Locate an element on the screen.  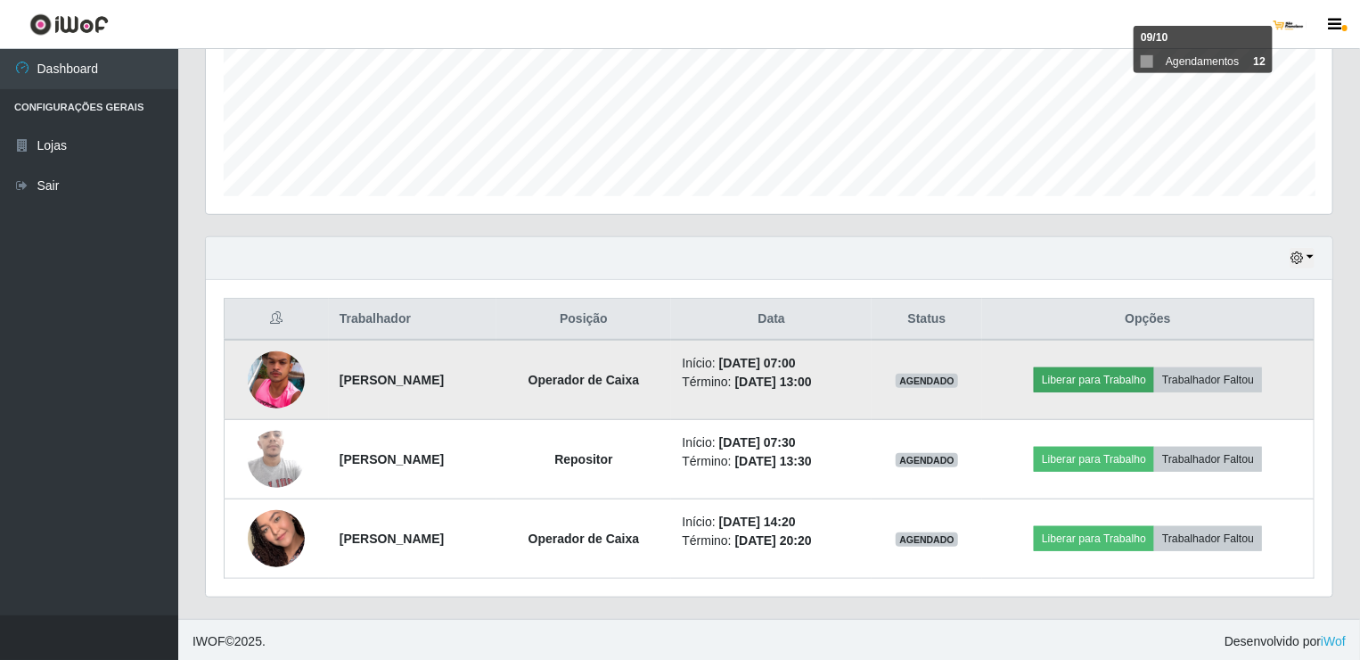
th: Posição is located at coordinates (584, 319).